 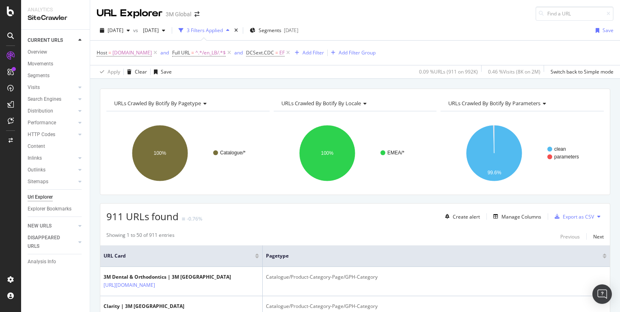 I want to click on div: HTTP Codes, so click(x=41, y=134).